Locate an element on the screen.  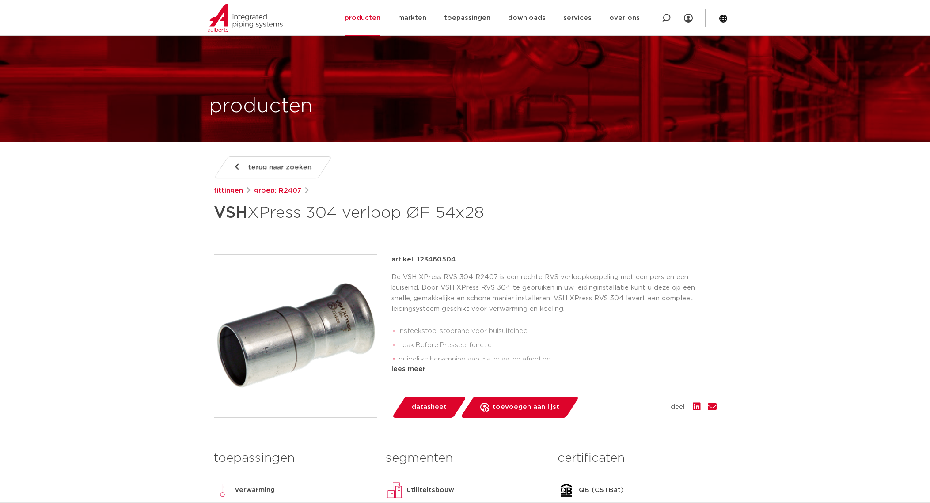
li: duidelijke herkenning van materiaal en afmeting is located at coordinates (558, 360).